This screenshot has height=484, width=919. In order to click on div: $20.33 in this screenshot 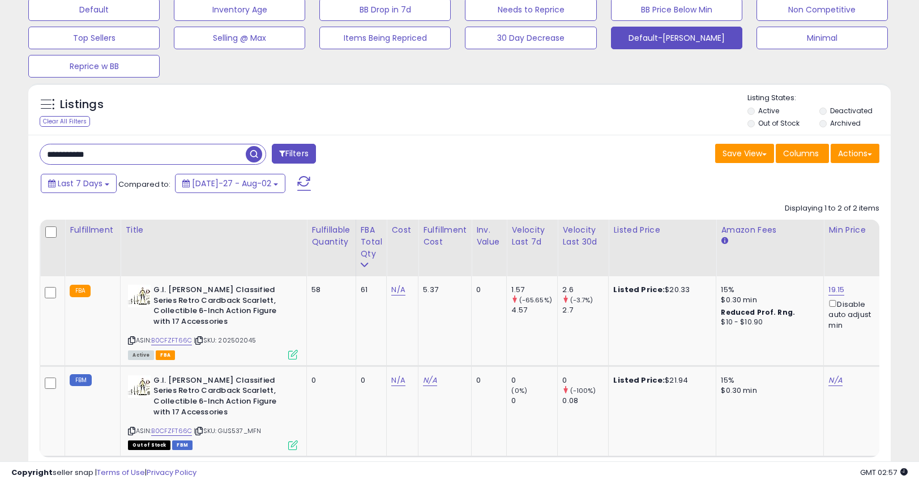, I will do `click(660, 290)`.